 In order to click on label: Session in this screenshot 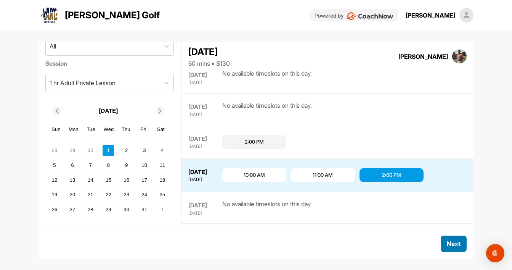, I will do `click(109, 63)`.